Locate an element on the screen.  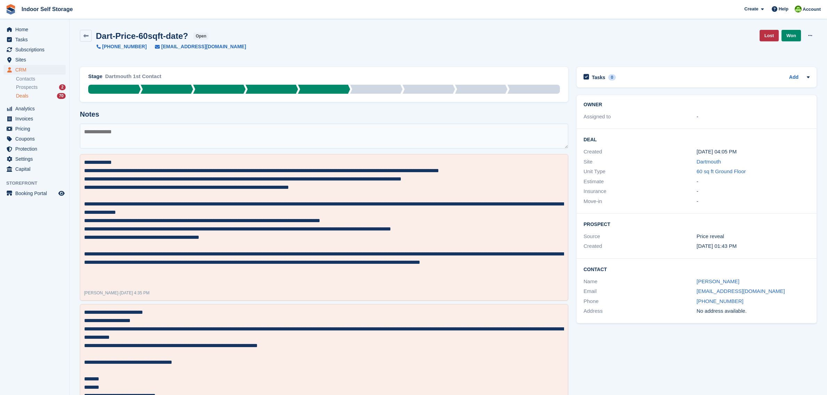
div: Insurance is located at coordinates (640, 191).